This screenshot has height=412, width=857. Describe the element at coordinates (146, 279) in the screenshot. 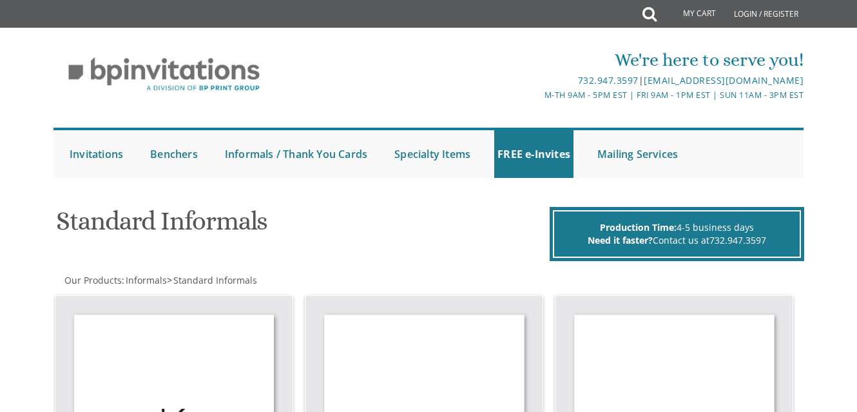

I see `a: Informals` at that location.